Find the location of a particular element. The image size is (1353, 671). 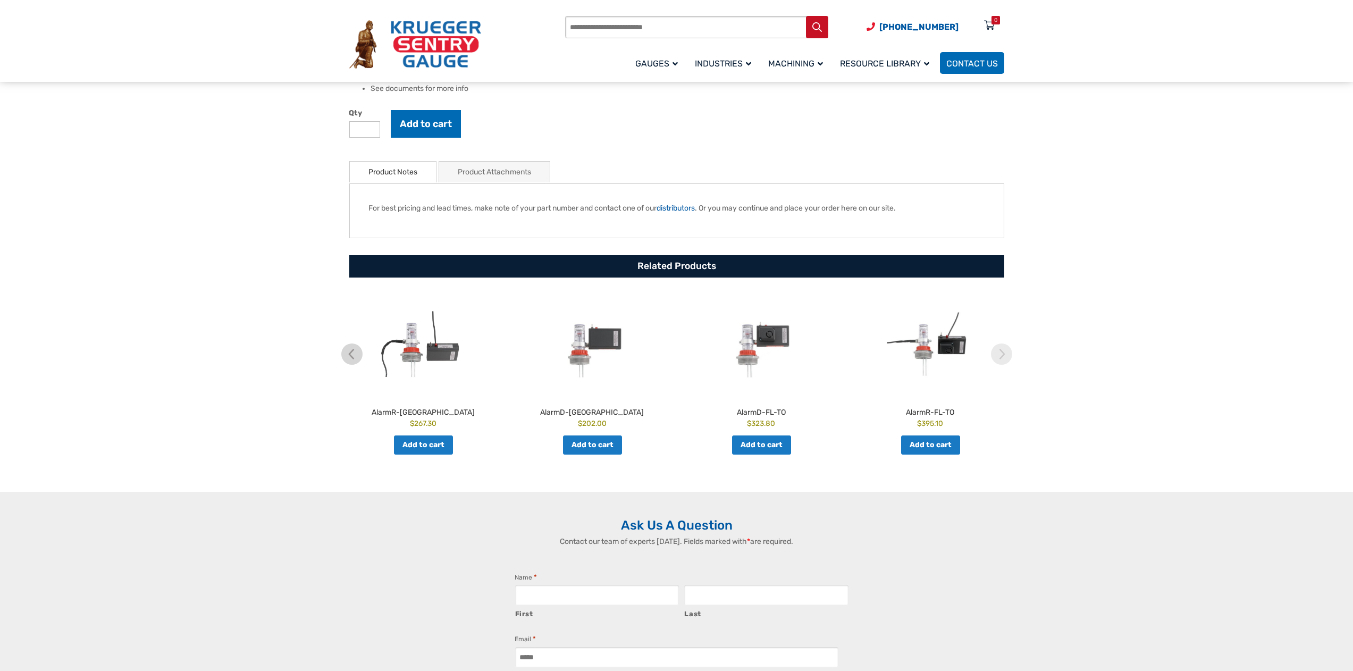

button: Add to cart is located at coordinates (426, 124).